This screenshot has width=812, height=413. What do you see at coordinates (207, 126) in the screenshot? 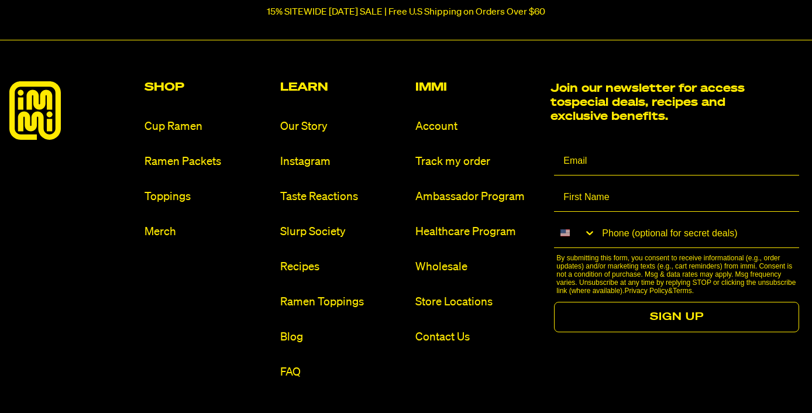
I see `a: Cup Ramen` at bounding box center [207, 126].